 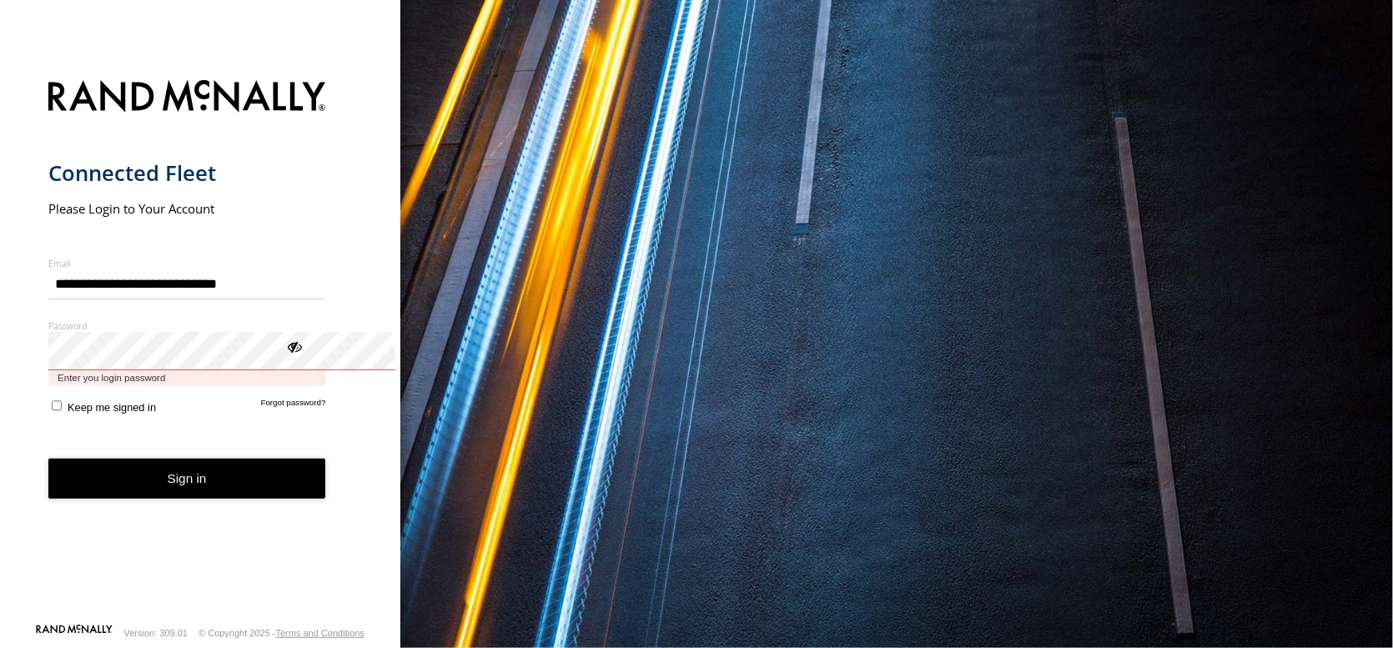 What do you see at coordinates (57, 405) in the screenshot?
I see `input: Keep me signed in` at bounding box center [57, 405].